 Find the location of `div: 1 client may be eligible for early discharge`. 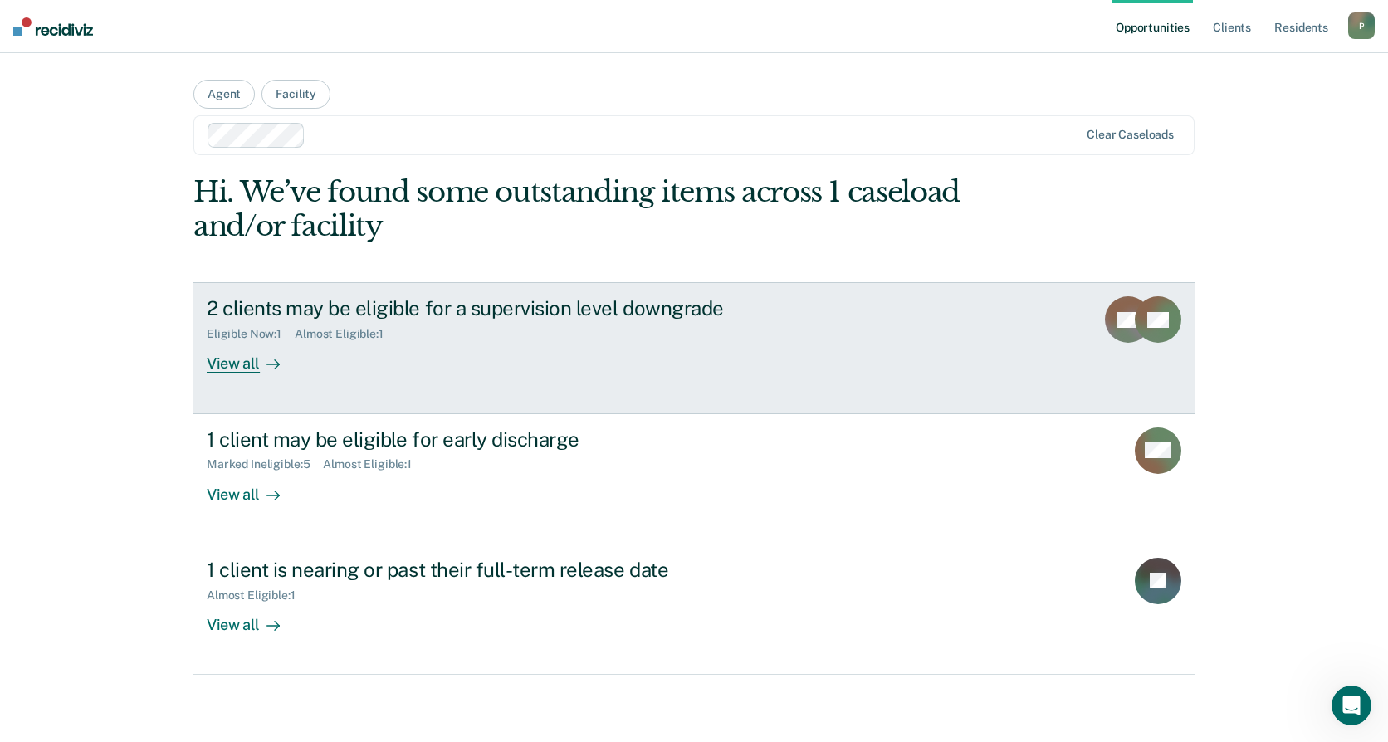

div: 1 client may be eligible for early discharge is located at coordinates (498, 439).